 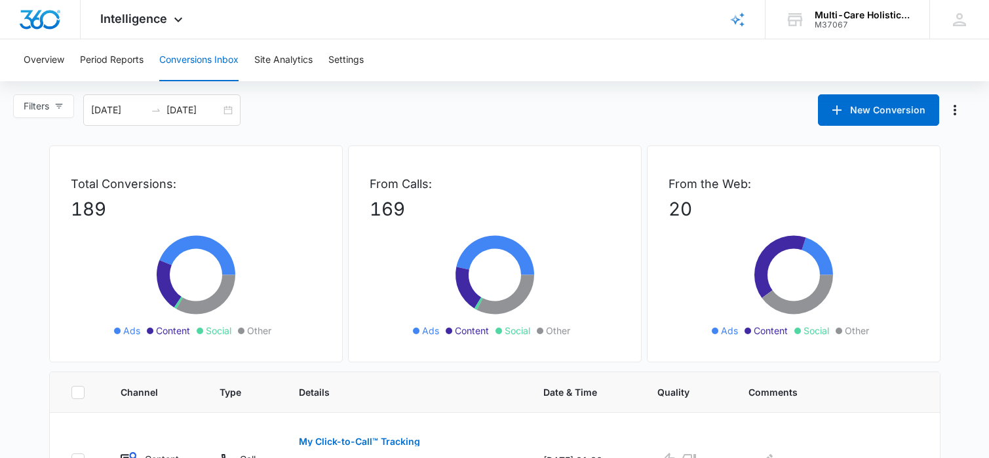 What do you see at coordinates (111, 60) in the screenshot?
I see `button: Period Reports` at bounding box center [111, 60].